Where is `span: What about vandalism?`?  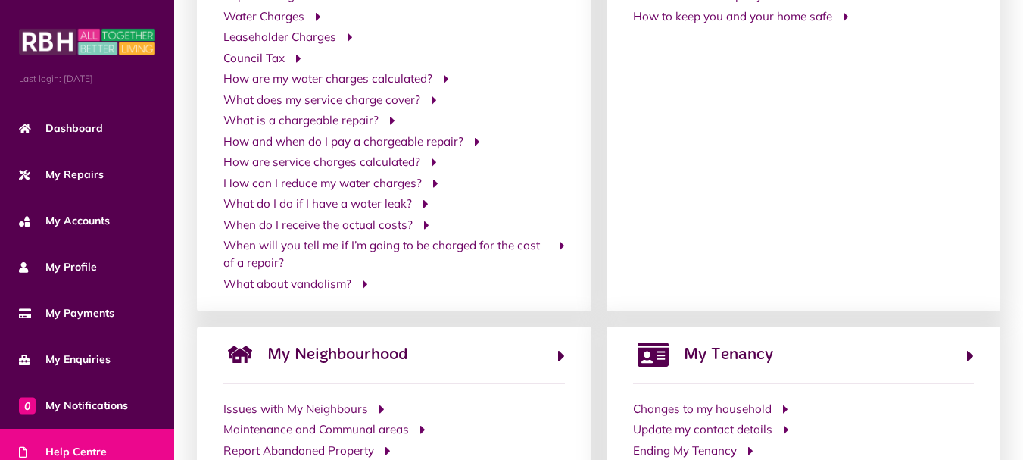 span: What about vandalism? is located at coordinates (287, 284).